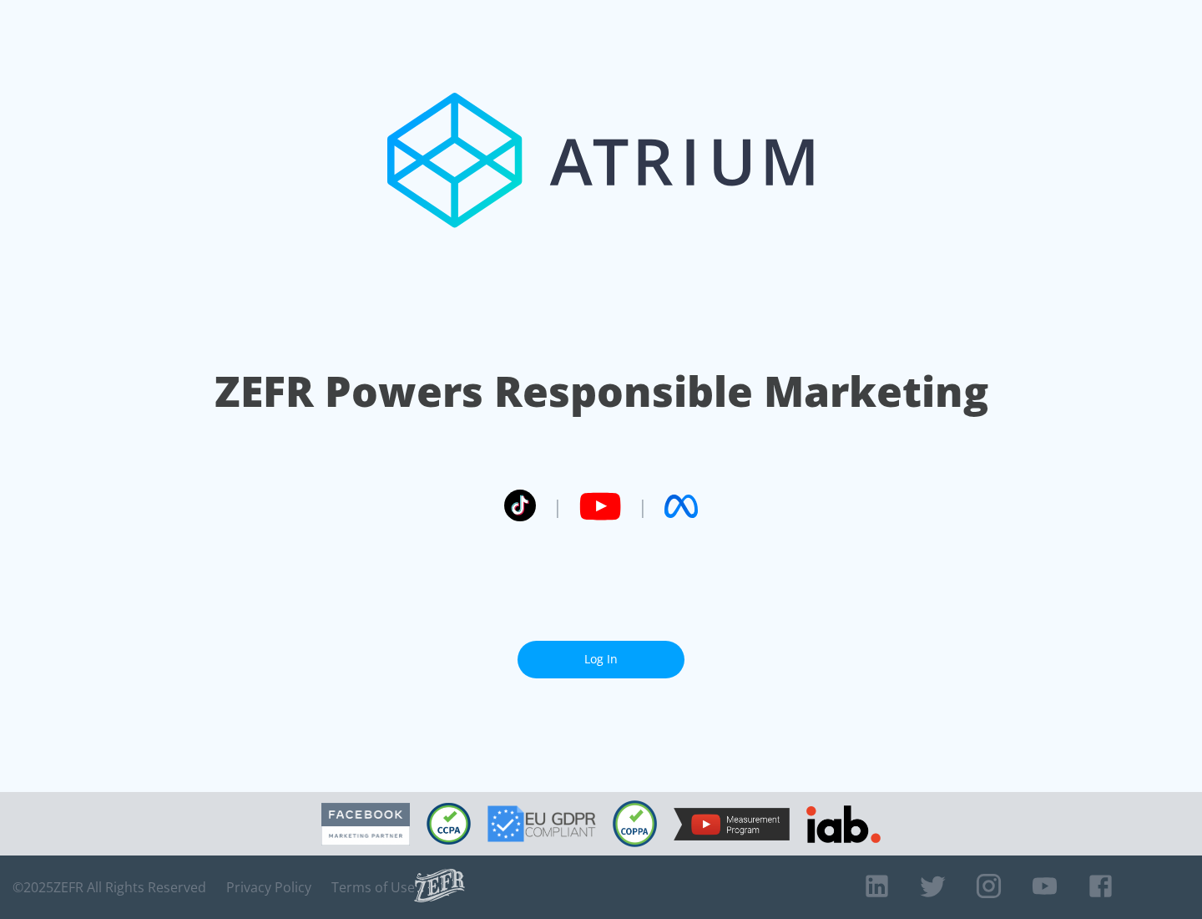 The height and width of the screenshot is (919, 1202). Describe the element at coordinates (109, 887) in the screenshot. I see `span: © 2025 ZEFR All Rights Reserved` at that location.